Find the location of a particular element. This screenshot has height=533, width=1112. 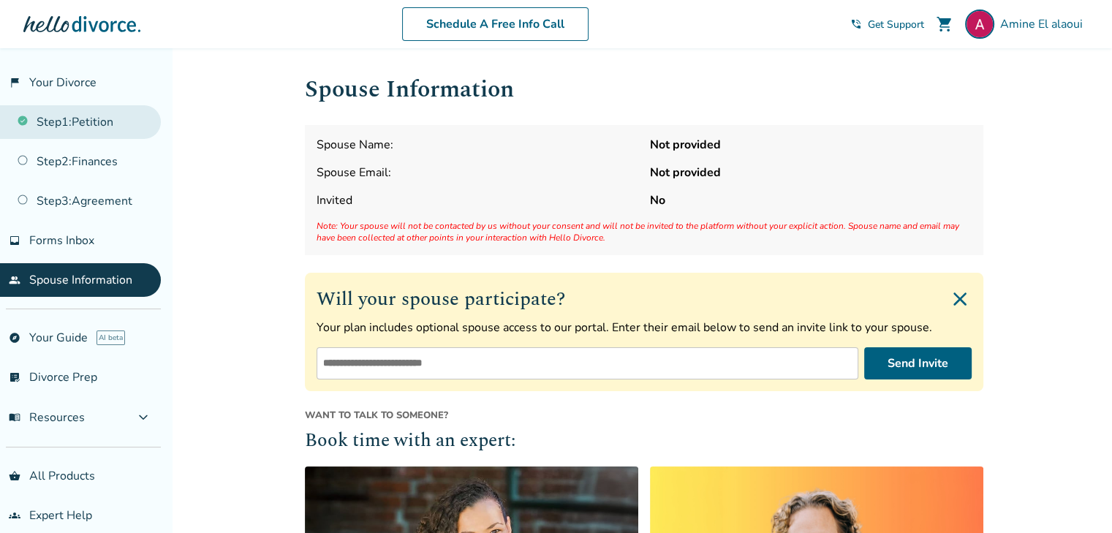

span: people is located at coordinates (15, 280).